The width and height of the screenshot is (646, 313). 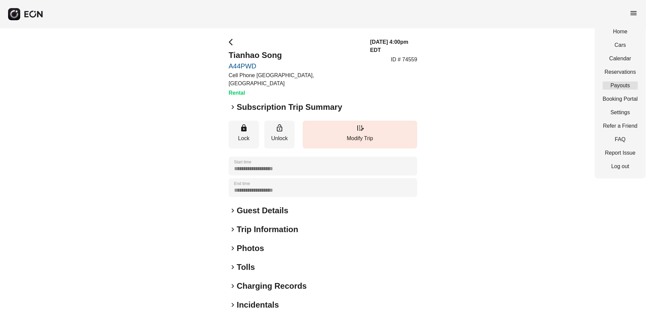 I want to click on p: Modify Trip, so click(x=360, y=138).